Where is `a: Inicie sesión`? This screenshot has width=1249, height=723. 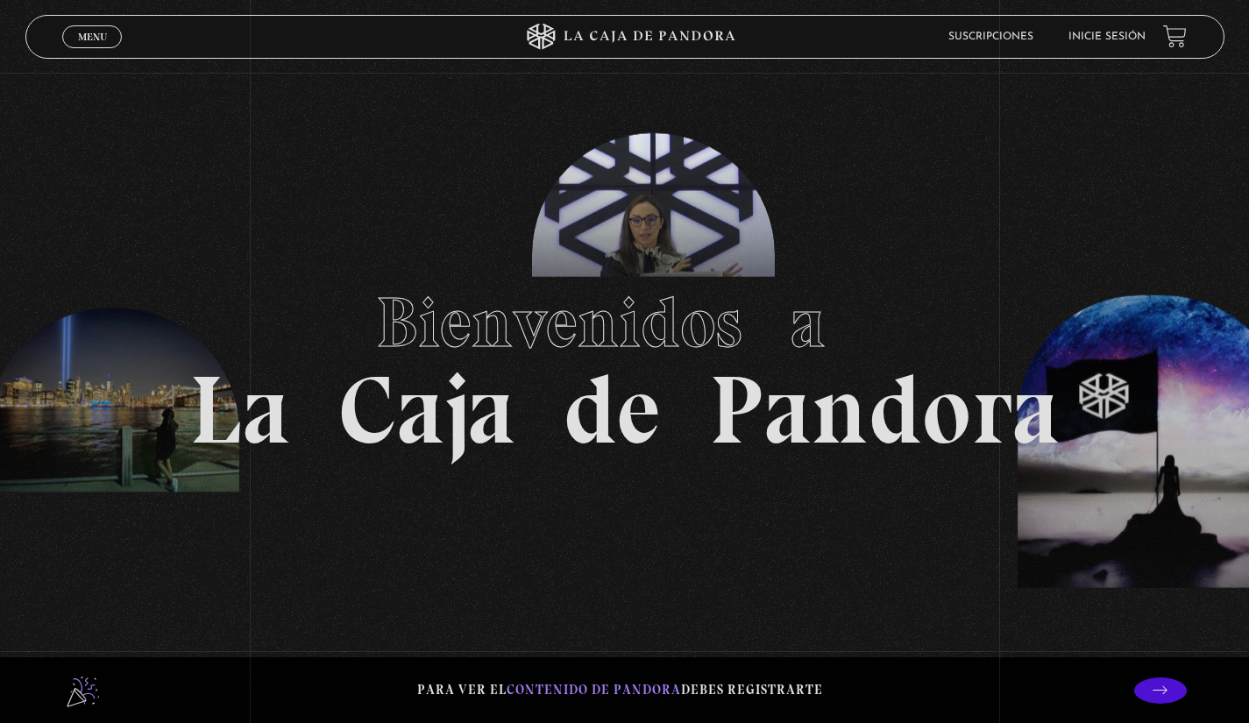
a: Inicie sesión is located at coordinates (1107, 37).